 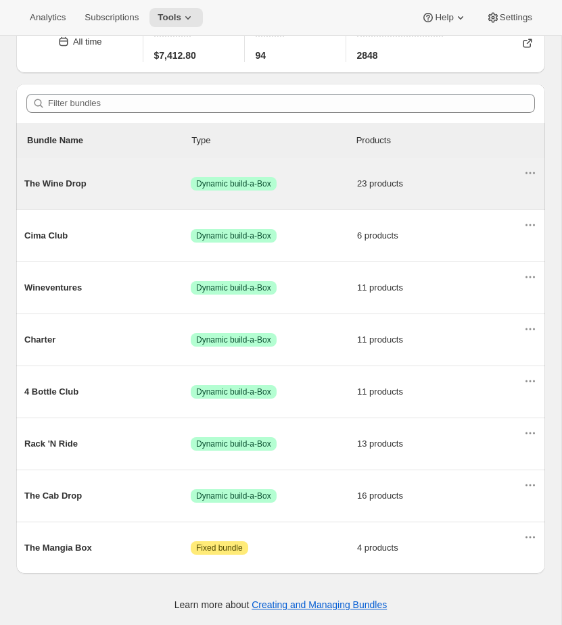 What do you see at coordinates (109, 141) in the screenshot?
I see `p: Bundle Name` at bounding box center [109, 141].